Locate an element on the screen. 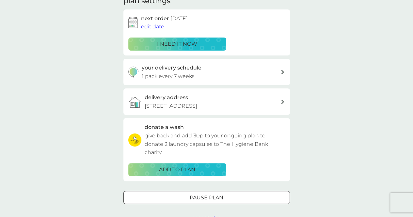 The width and height of the screenshot is (413, 217). button: ADD TO PLAN is located at coordinates (177, 170).